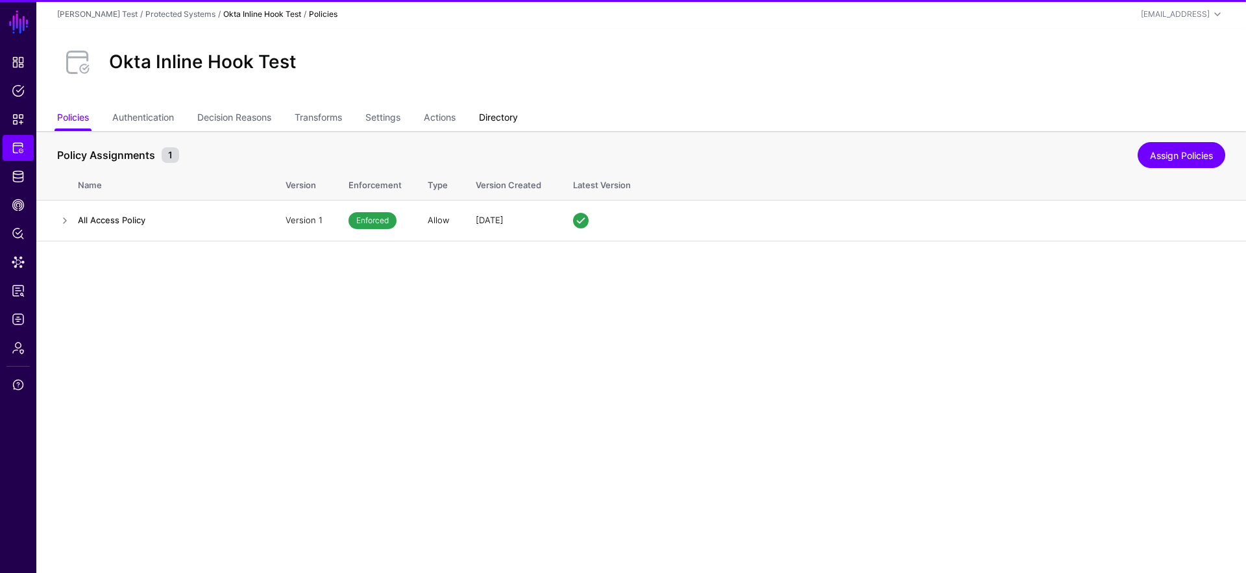  I want to click on th: Latest Version, so click(903, 183).